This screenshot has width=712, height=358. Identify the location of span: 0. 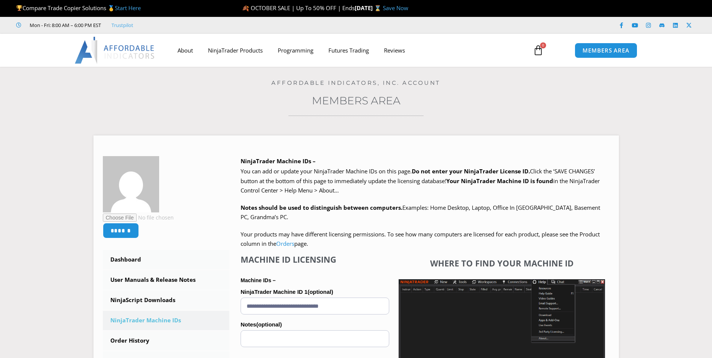
(543, 45).